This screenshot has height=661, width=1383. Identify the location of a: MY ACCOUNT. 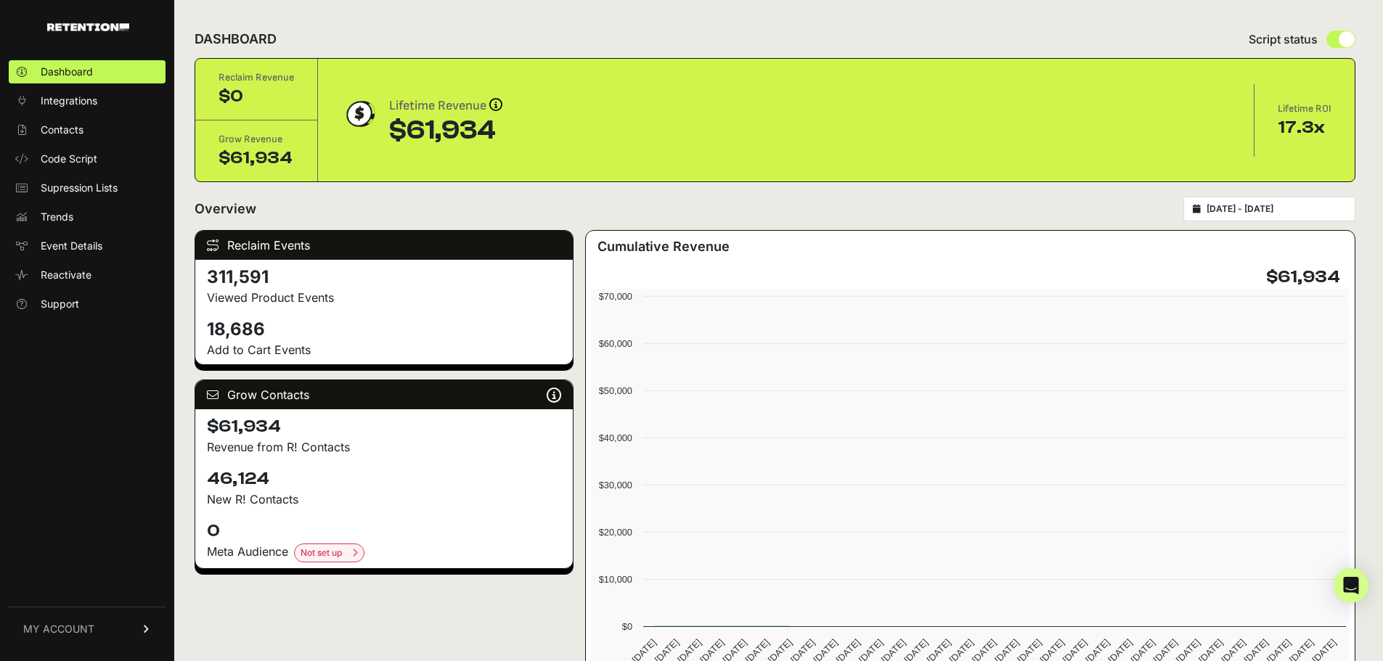
(87, 629).